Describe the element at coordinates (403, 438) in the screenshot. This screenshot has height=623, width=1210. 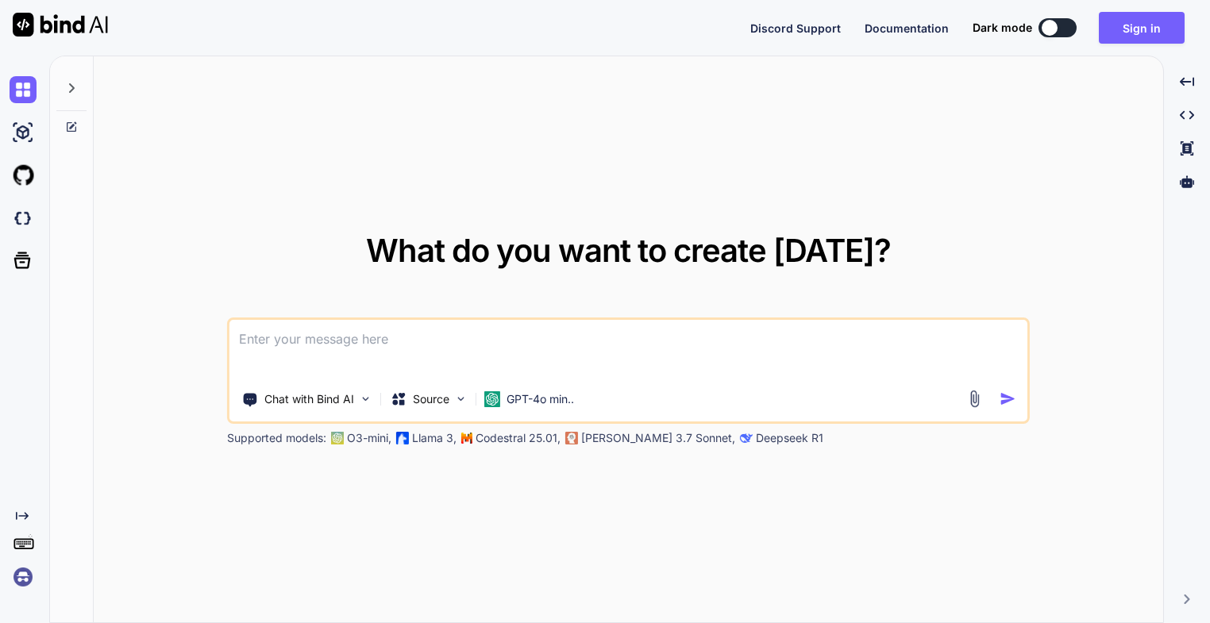
I see `img: Llama2` at that location.